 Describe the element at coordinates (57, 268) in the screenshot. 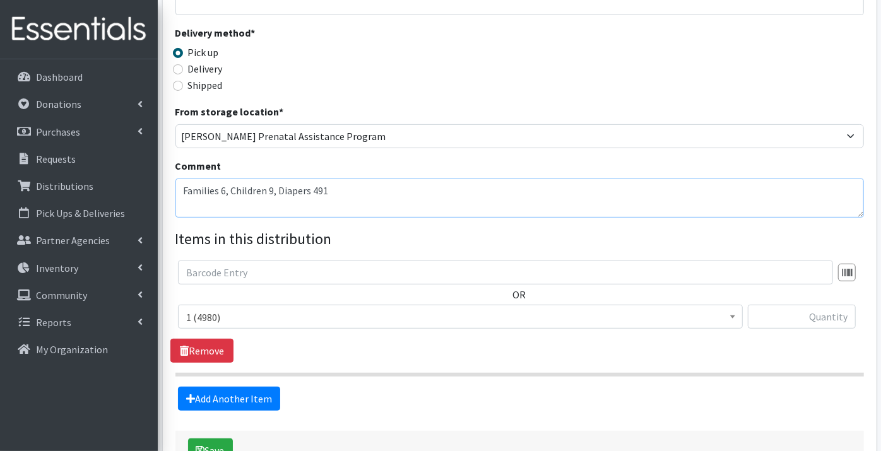

I see `p: Inventory` at that location.